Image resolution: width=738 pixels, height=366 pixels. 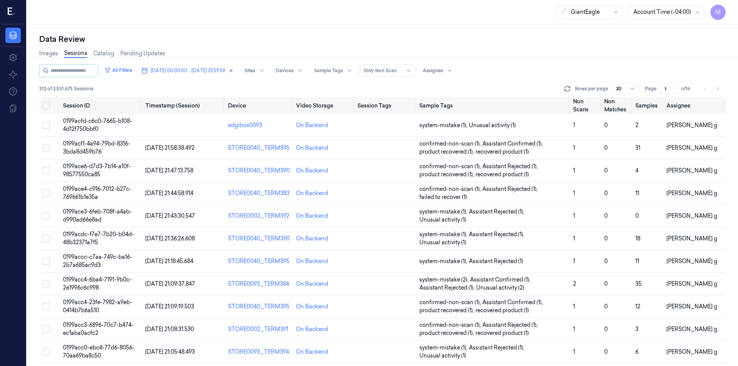 I want to click on button: M, so click(x=718, y=12).